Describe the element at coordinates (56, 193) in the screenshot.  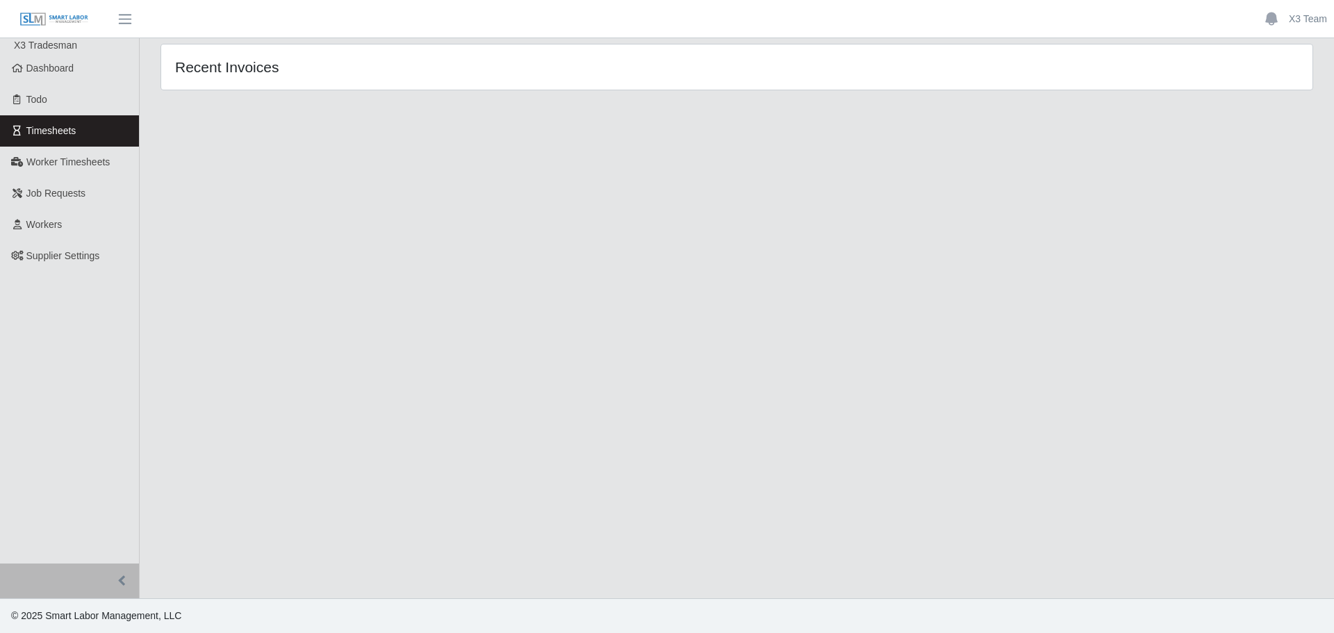
I see `span: Job Requests` at that location.